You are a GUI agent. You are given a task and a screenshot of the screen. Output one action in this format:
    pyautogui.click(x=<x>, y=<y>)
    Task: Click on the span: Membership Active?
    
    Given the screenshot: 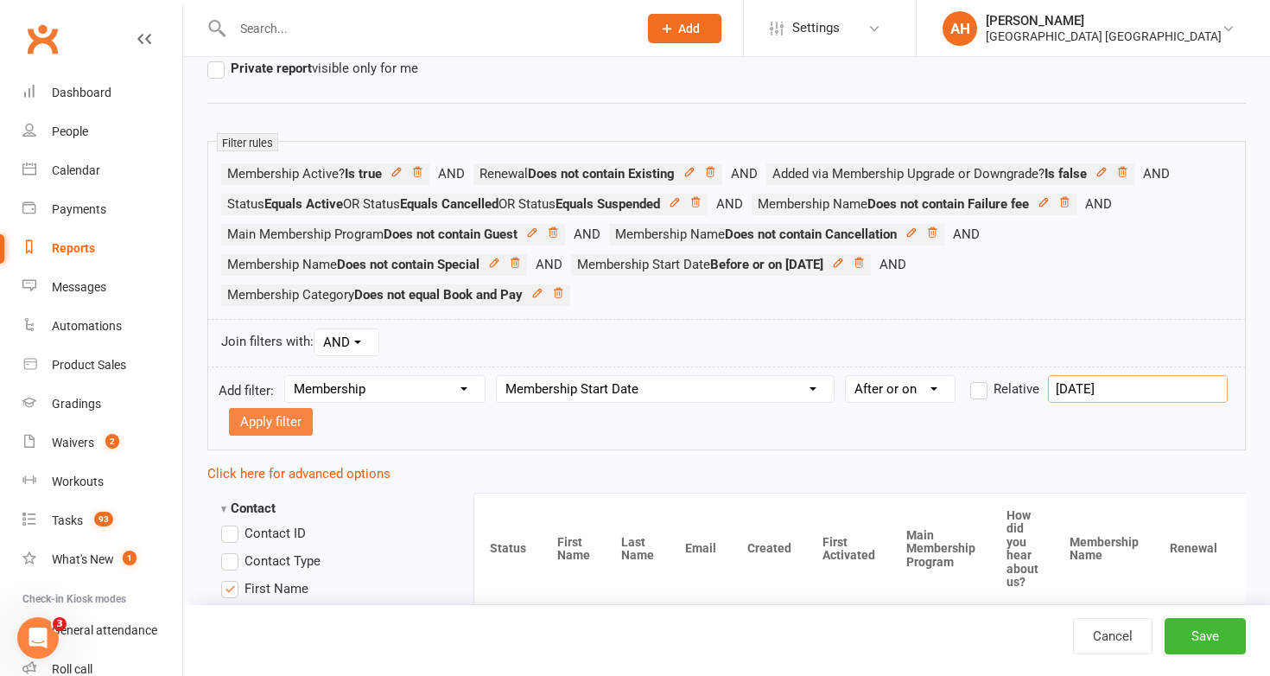 What is the action you would take?
    pyautogui.click(x=304, y=174)
    